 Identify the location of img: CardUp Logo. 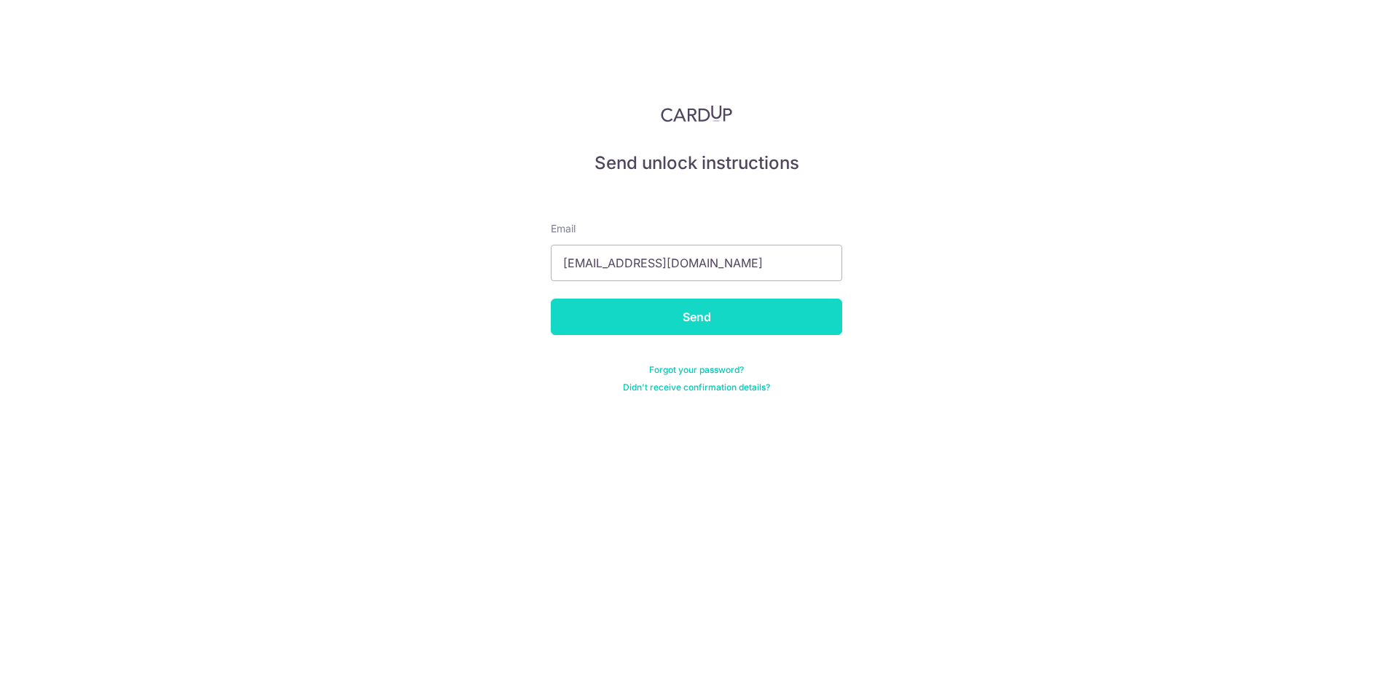
(696, 114).